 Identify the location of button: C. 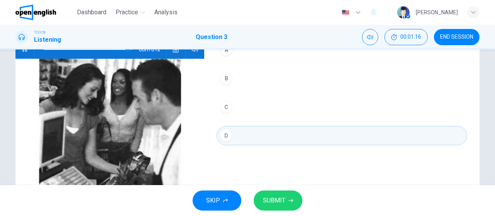
(342, 107).